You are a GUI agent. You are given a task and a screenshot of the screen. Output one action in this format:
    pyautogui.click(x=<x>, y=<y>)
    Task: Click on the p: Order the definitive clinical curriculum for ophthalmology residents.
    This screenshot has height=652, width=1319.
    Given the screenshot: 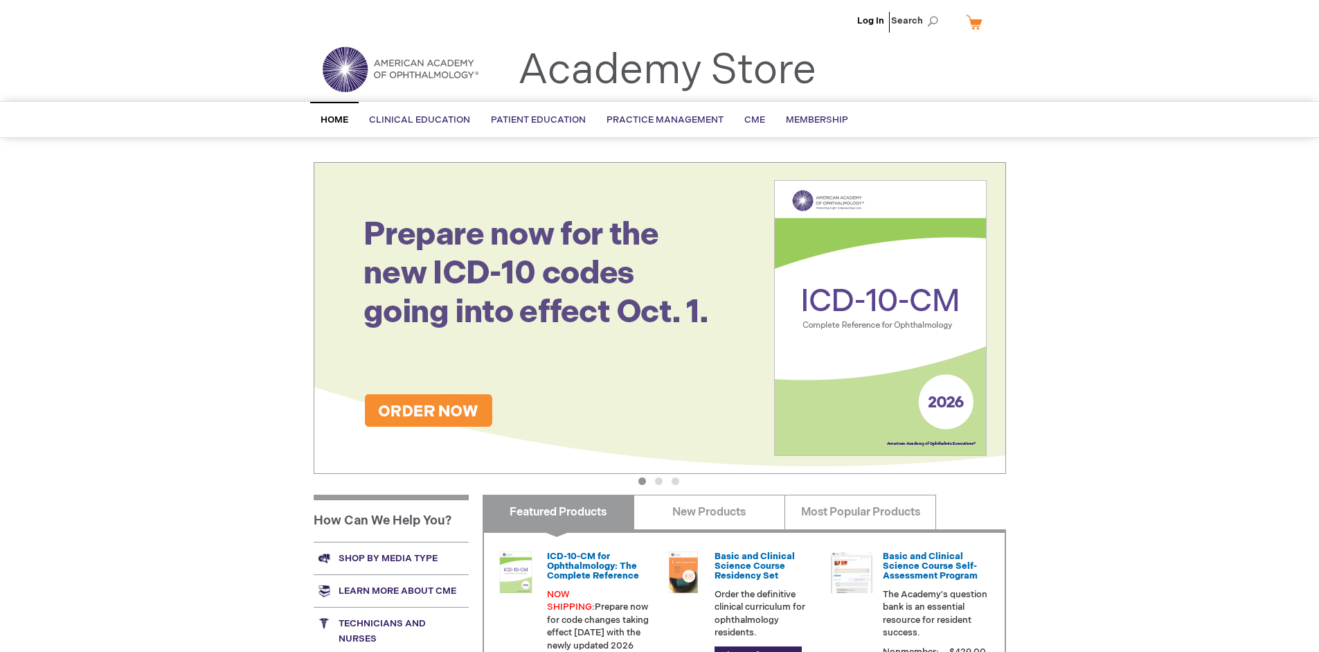 What is the action you would take?
    pyautogui.click(x=767, y=613)
    